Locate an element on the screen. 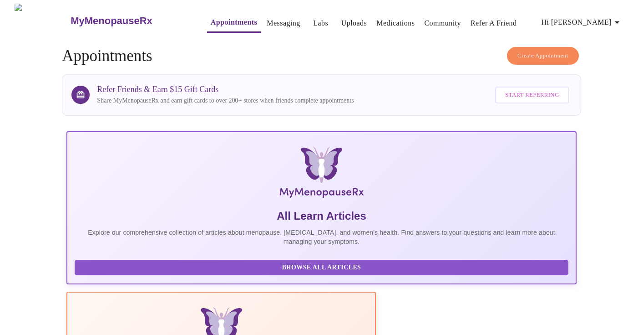 The height and width of the screenshot is (335, 643). a: Labs is located at coordinates (320, 23).